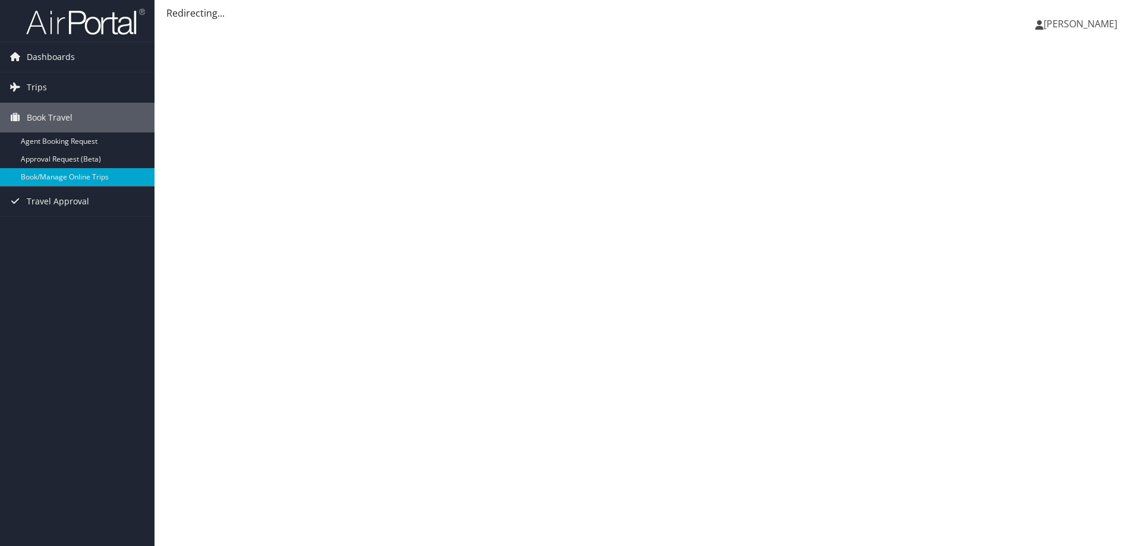 The image size is (1141, 546). What do you see at coordinates (58, 201) in the screenshot?
I see `span: Travel Approval` at bounding box center [58, 201].